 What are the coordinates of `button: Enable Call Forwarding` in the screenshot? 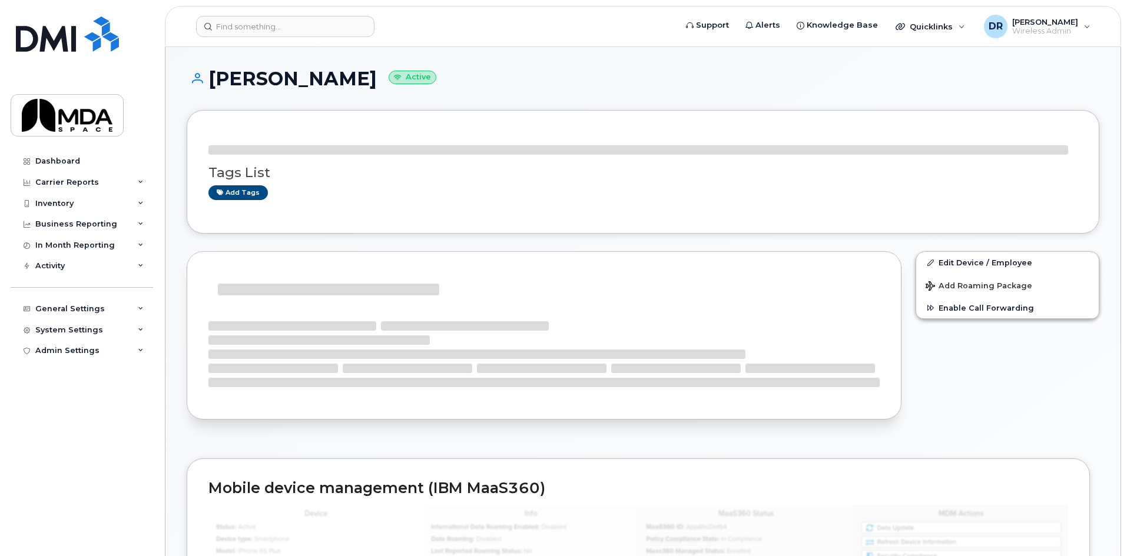 It's located at (1007, 308).